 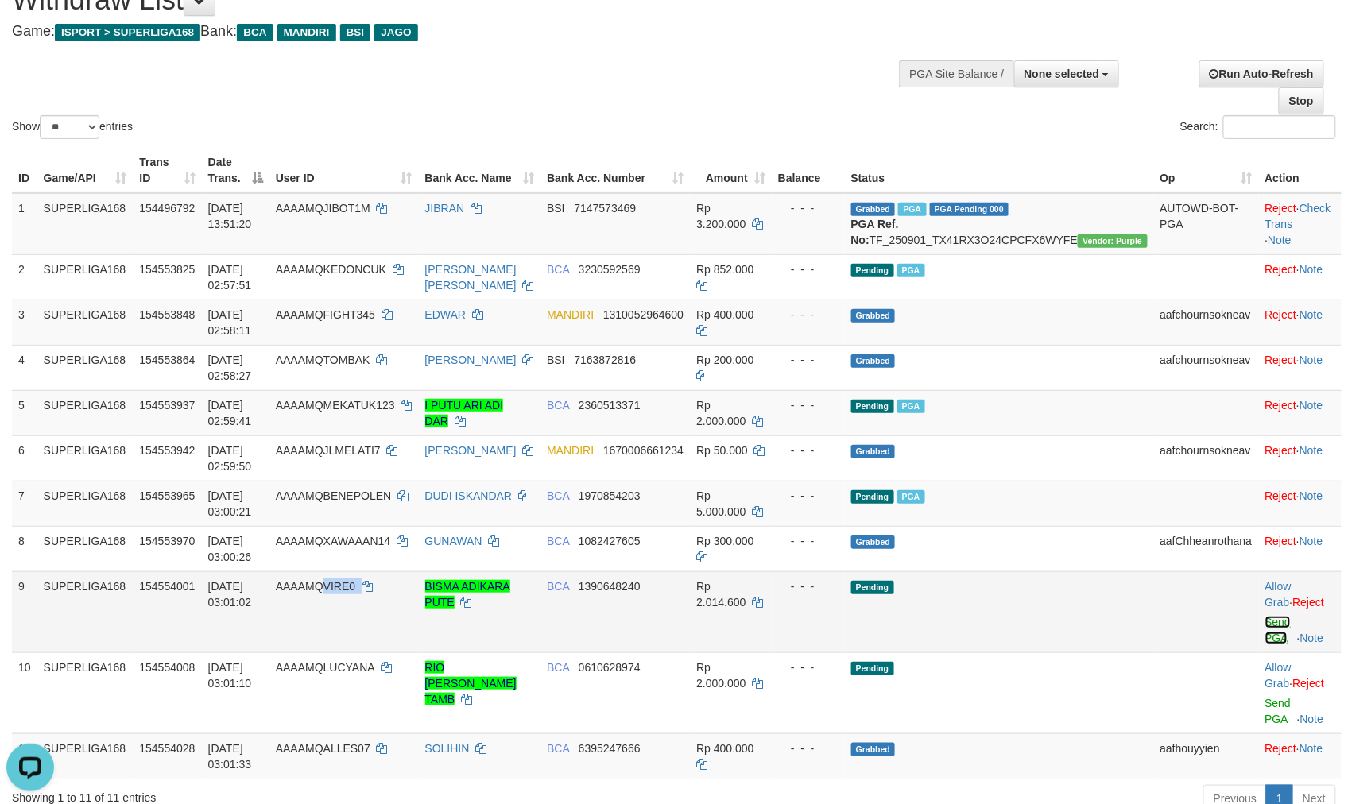 I want to click on th: ID, so click(x=25, y=170).